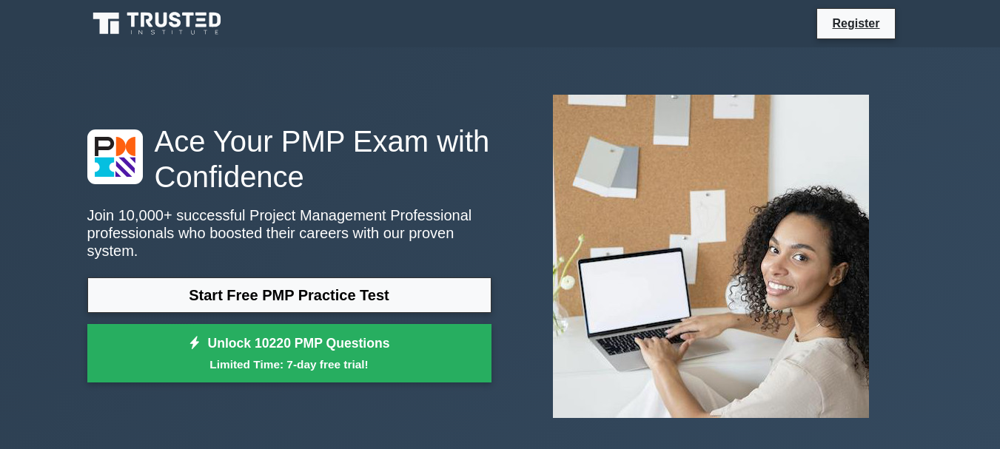 Image resolution: width=1000 pixels, height=449 pixels. Describe the element at coordinates (289, 364) in the screenshot. I see `small: Limited Time: 7-day free trial!` at that location.